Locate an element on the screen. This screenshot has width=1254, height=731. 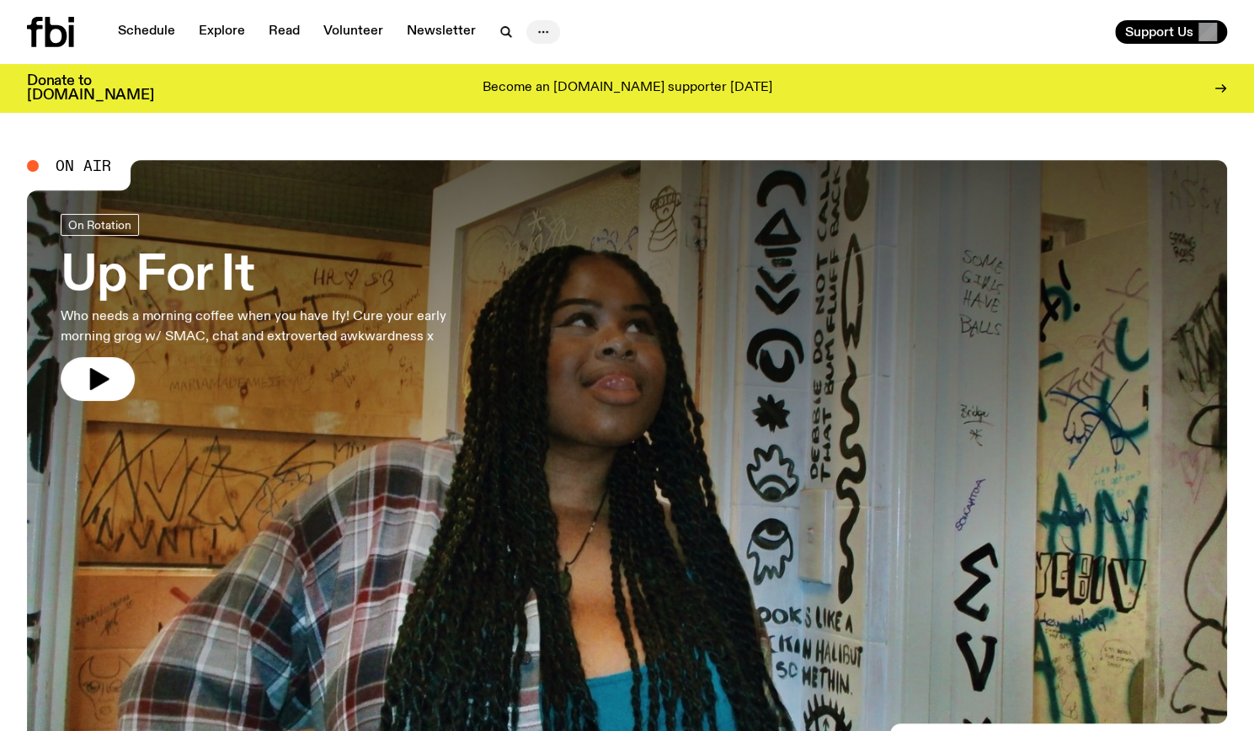
a: Explore is located at coordinates (221, 32).